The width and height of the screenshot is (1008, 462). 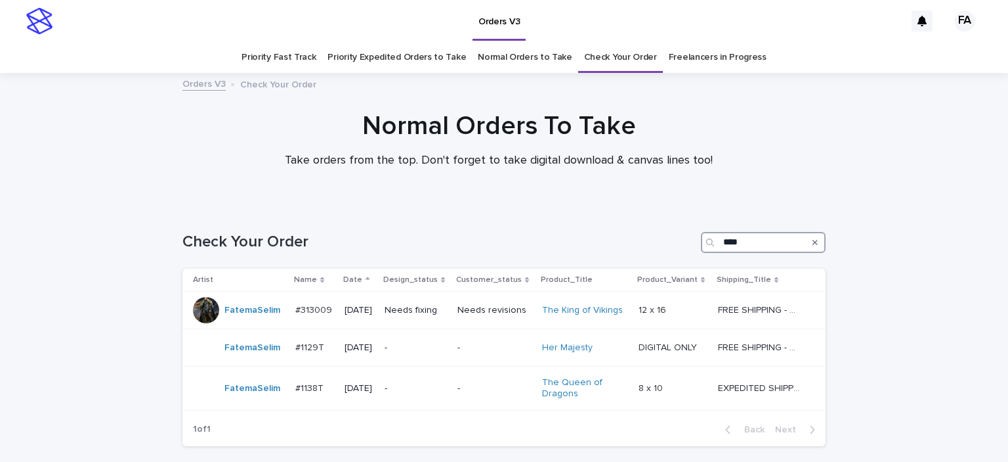 I want to click on p: Needs fixing, so click(x=416, y=310).